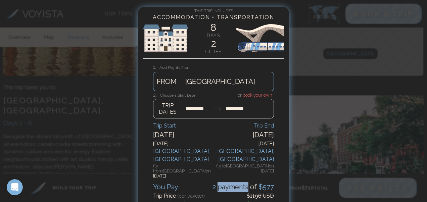 The image size is (427, 202). Describe the element at coordinates (243, 187) in the screenshot. I see `div: payment s of` at that location.